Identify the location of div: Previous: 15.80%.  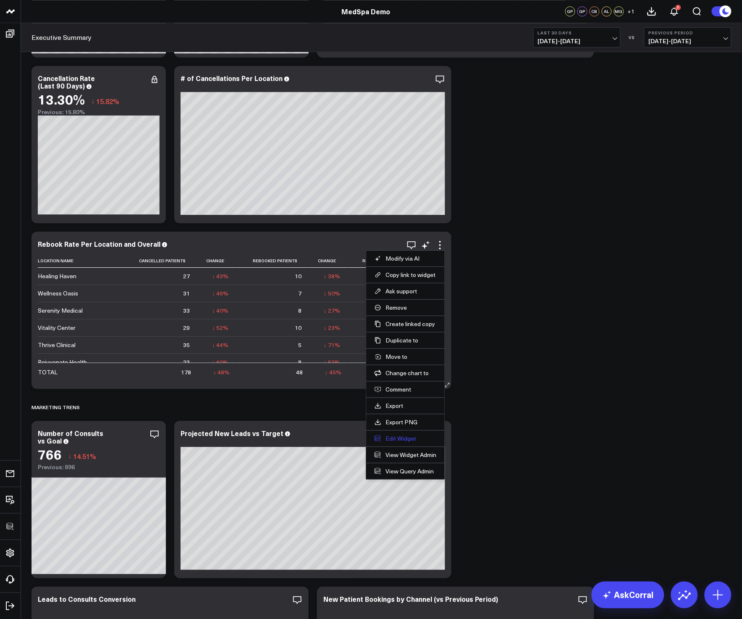
(99, 112).